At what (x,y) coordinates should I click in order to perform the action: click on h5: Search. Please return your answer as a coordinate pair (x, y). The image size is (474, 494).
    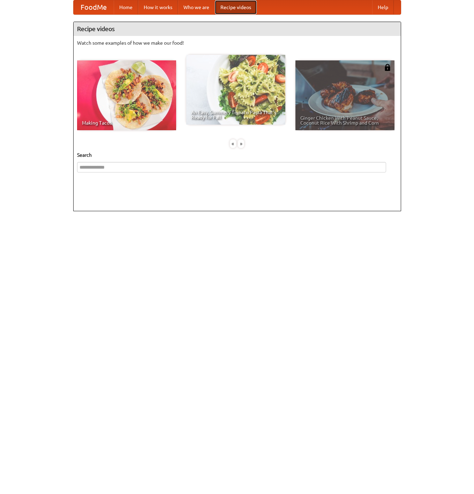
    Looking at the image, I should click on (237, 155).